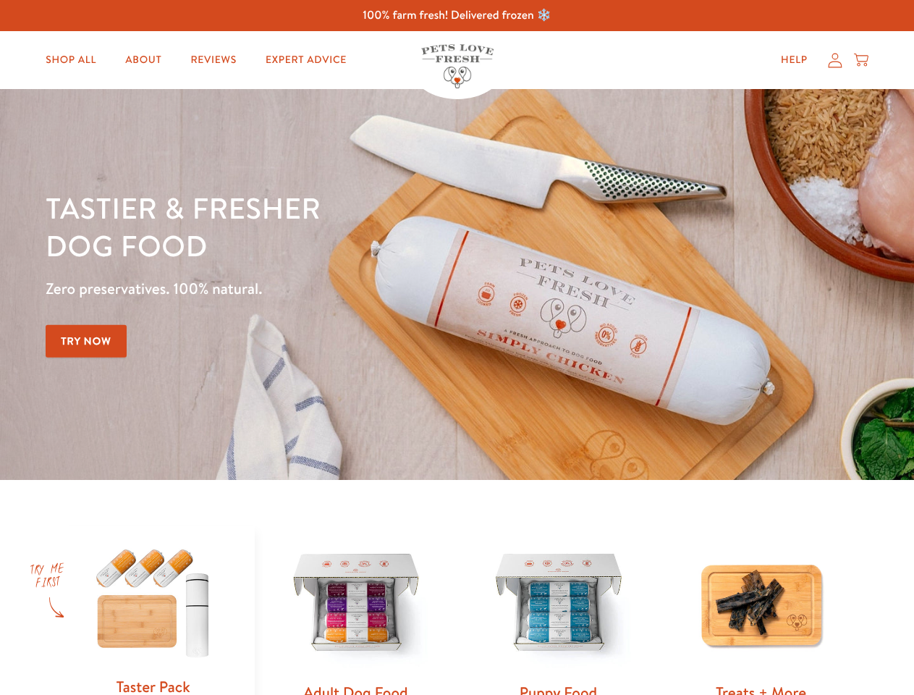  Describe the element at coordinates (213, 60) in the screenshot. I see `a: Reviews` at that location.